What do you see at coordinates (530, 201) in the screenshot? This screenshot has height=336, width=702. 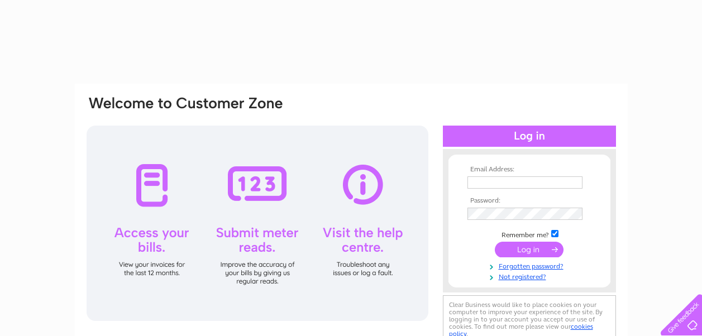 I see `th: Password:` at bounding box center [530, 201].